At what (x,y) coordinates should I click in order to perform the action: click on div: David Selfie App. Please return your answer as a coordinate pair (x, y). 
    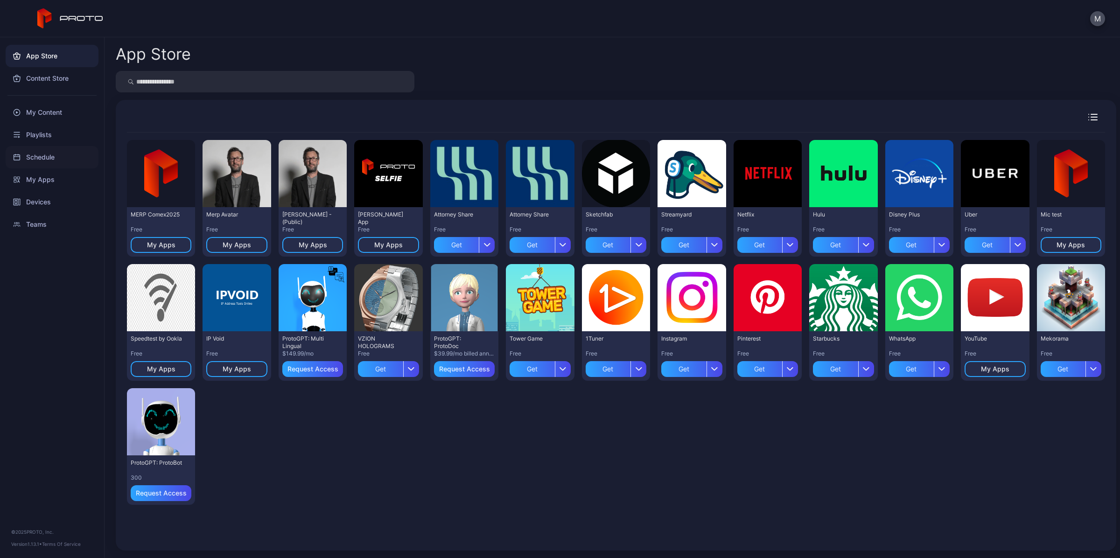
    Looking at the image, I should click on (384, 218).